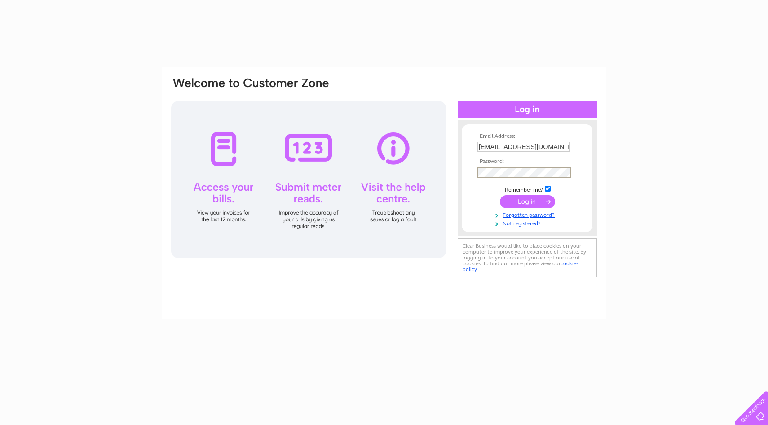 The height and width of the screenshot is (425, 768). Describe the element at coordinates (528, 223) in the screenshot. I see `a: Not registered?` at that location.